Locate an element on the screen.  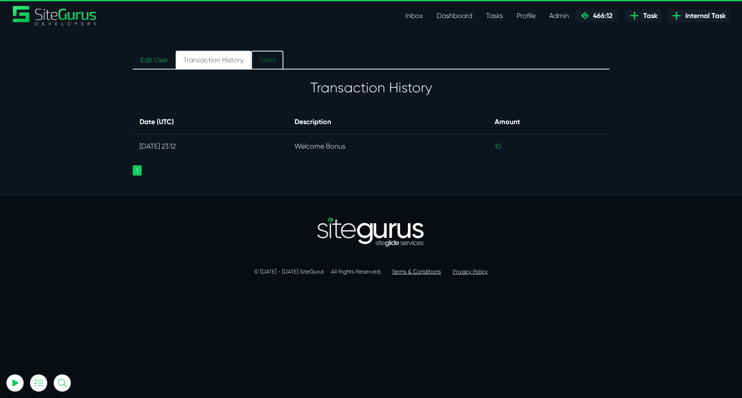
span: 466:12 is located at coordinates (601, 15).